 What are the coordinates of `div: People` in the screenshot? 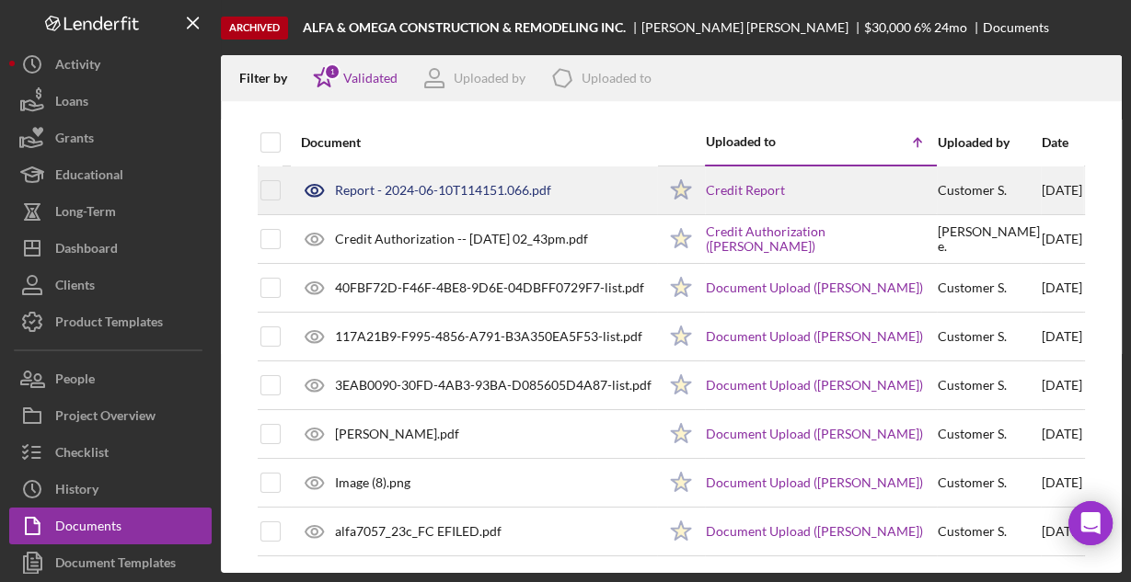 It's located at (75, 381).